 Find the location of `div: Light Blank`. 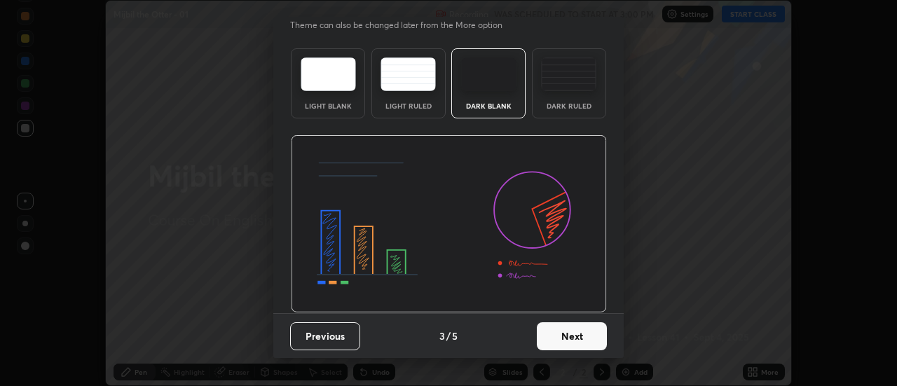

div: Light Blank is located at coordinates (328, 106).